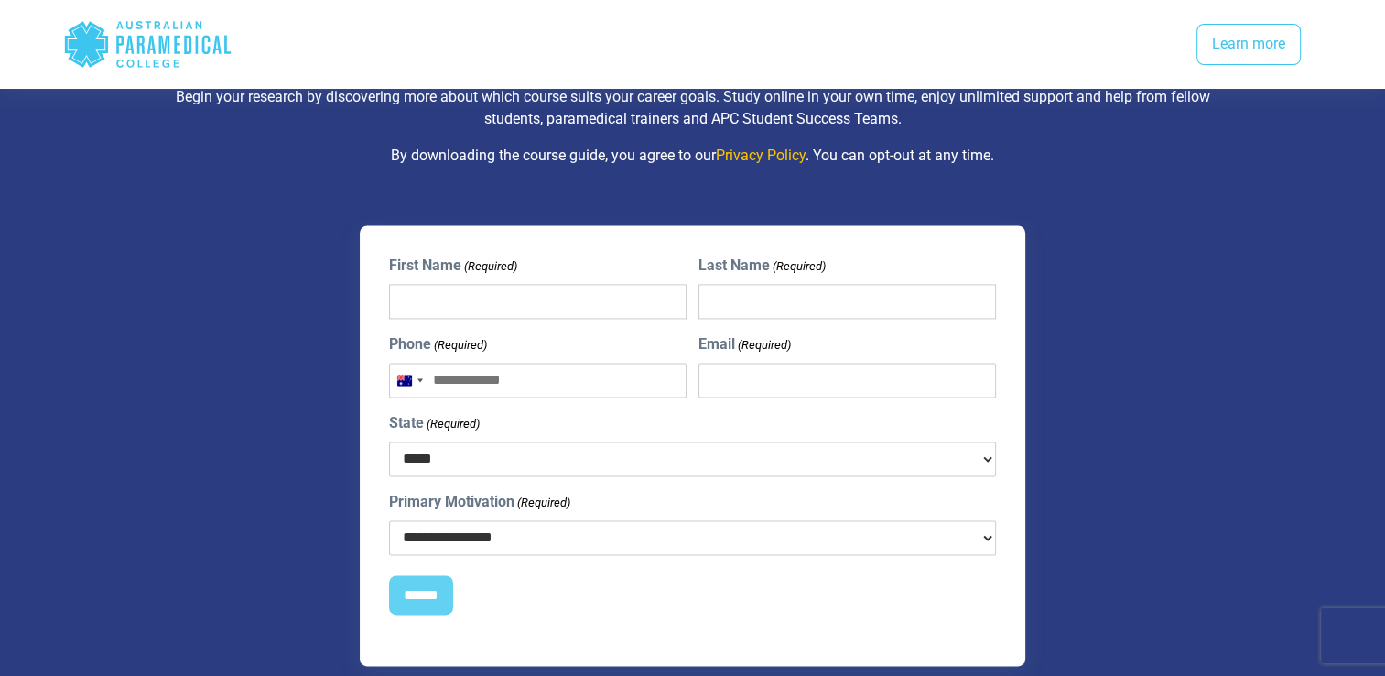 Image resolution: width=1385 pixels, height=676 pixels. I want to click on label: Primary Motivation, so click(480, 502).